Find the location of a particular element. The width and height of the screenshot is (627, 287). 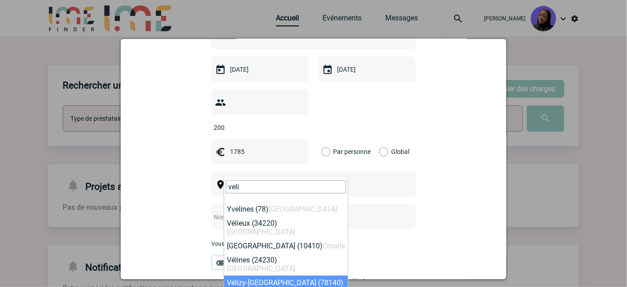

li: Yvelines (78) is located at coordinates (286, 209).